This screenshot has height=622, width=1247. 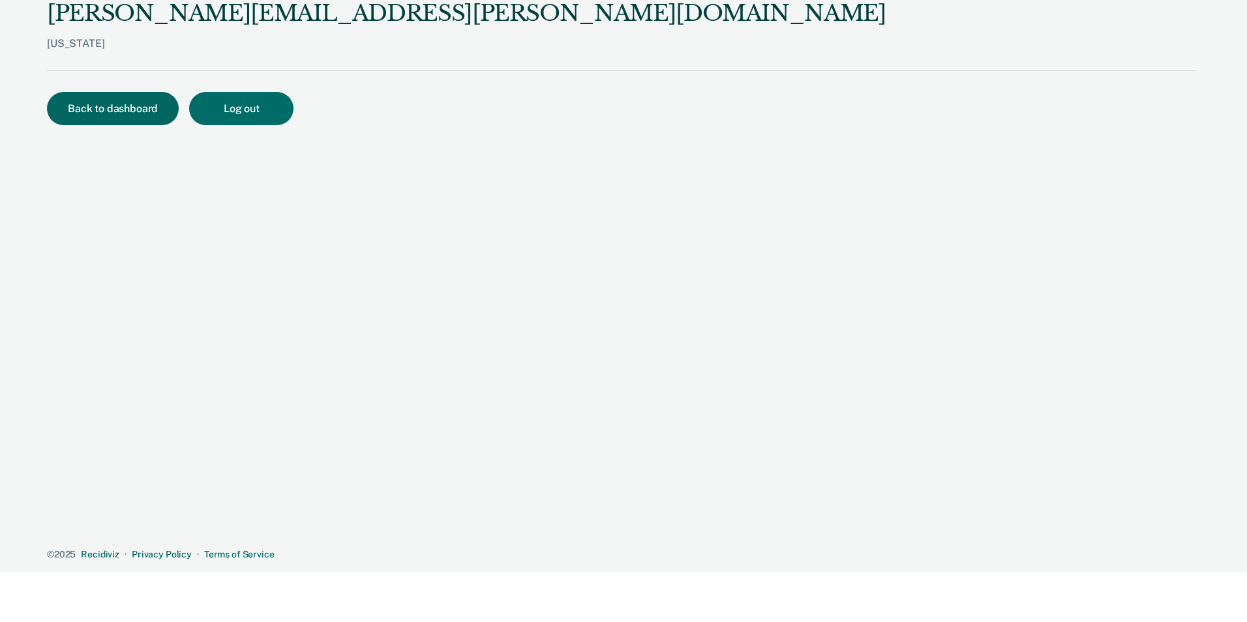 What do you see at coordinates (162, 554) in the screenshot?
I see `a: Privacy Policy` at bounding box center [162, 554].